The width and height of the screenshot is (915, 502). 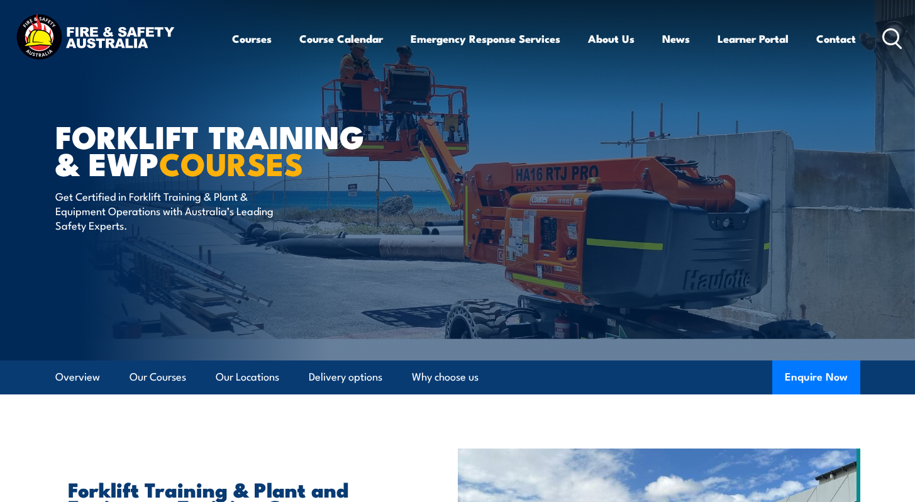 What do you see at coordinates (611, 38) in the screenshot?
I see `a: About Us` at bounding box center [611, 38].